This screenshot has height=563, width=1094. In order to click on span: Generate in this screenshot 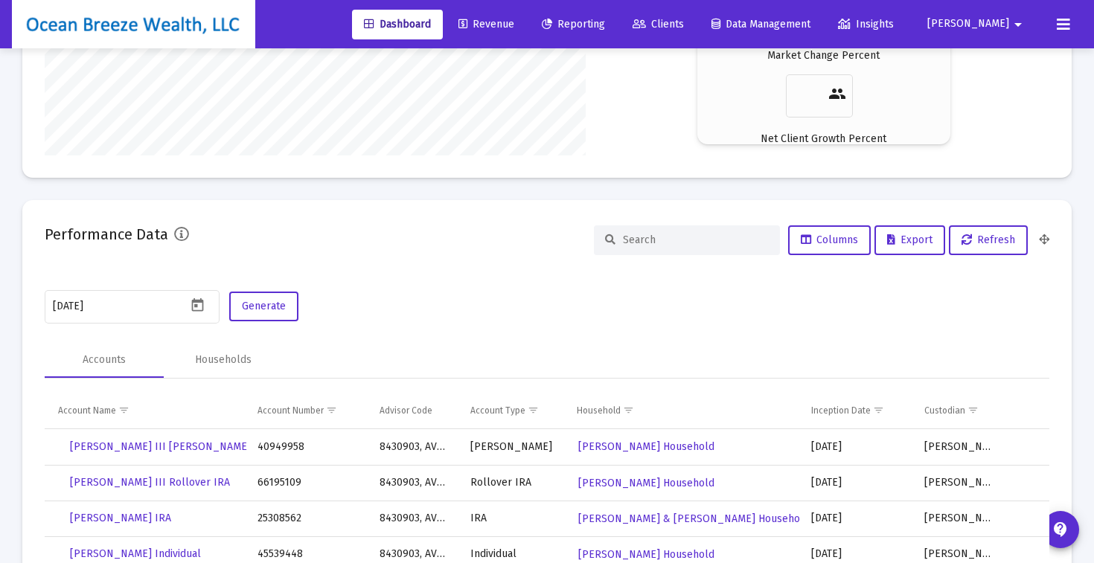, I will do `click(263, 306)`.